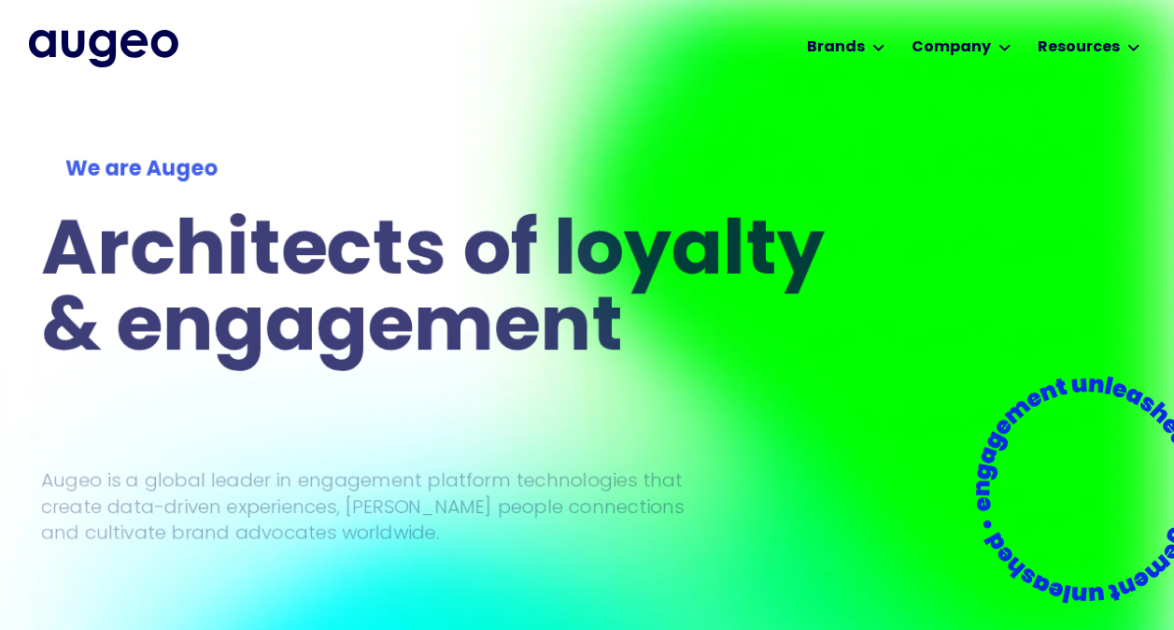 The width and height of the screenshot is (1174, 630). What do you see at coordinates (836, 48) in the screenshot?
I see `div: Brands` at bounding box center [836, 48].